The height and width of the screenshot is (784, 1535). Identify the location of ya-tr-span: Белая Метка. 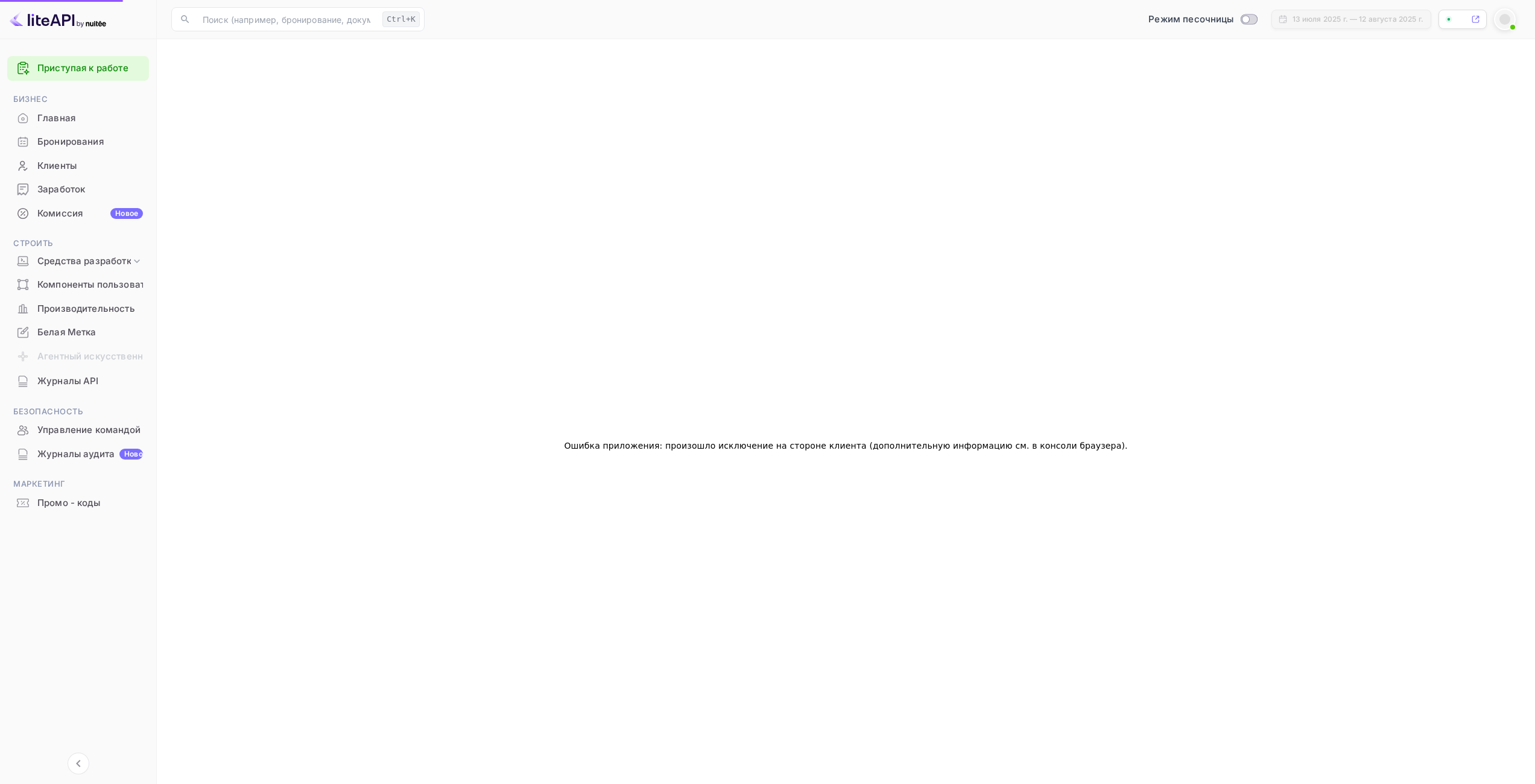
(67, 332).